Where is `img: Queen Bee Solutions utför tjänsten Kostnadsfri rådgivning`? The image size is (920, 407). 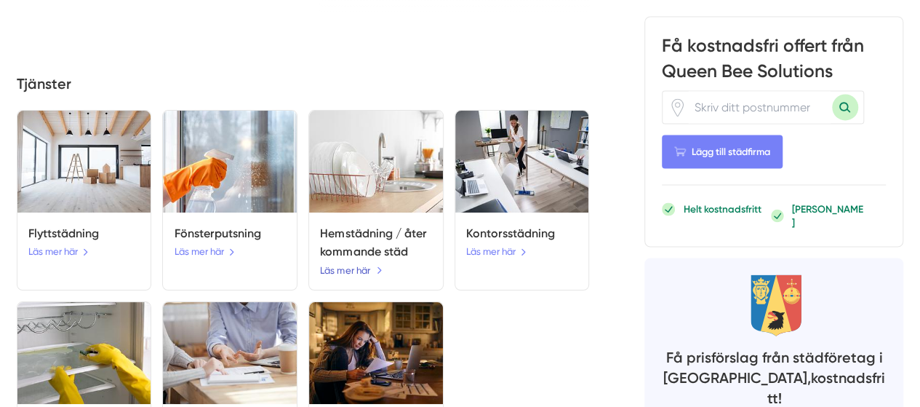 img: Queen Bee Solutions utför tjänsten Kostnadsfri rådgivning is located at coordinates (230, 353).